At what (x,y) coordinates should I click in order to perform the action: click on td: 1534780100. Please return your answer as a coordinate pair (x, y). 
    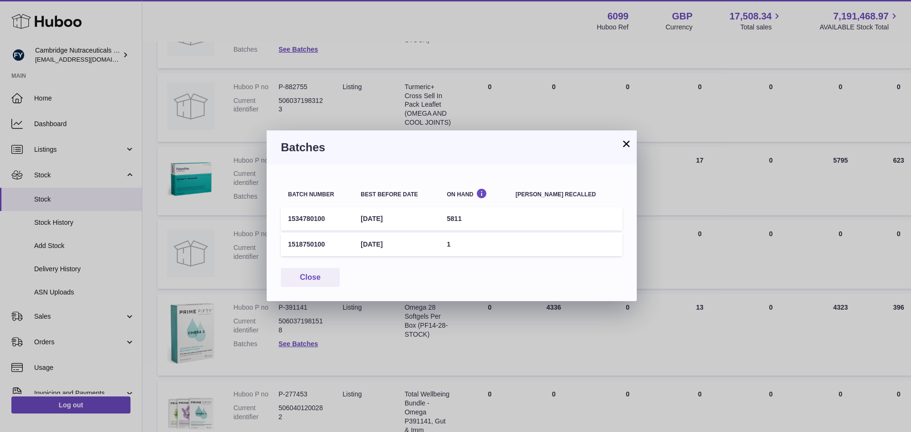
    Looking at the image, I should click on (317, 219).